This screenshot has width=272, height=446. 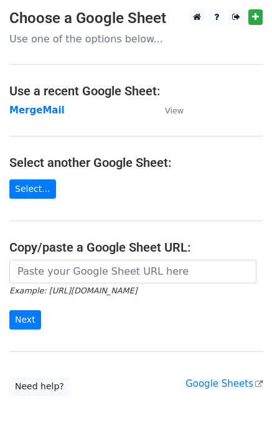 I want to click on a: View, so click(x=168, y=110).